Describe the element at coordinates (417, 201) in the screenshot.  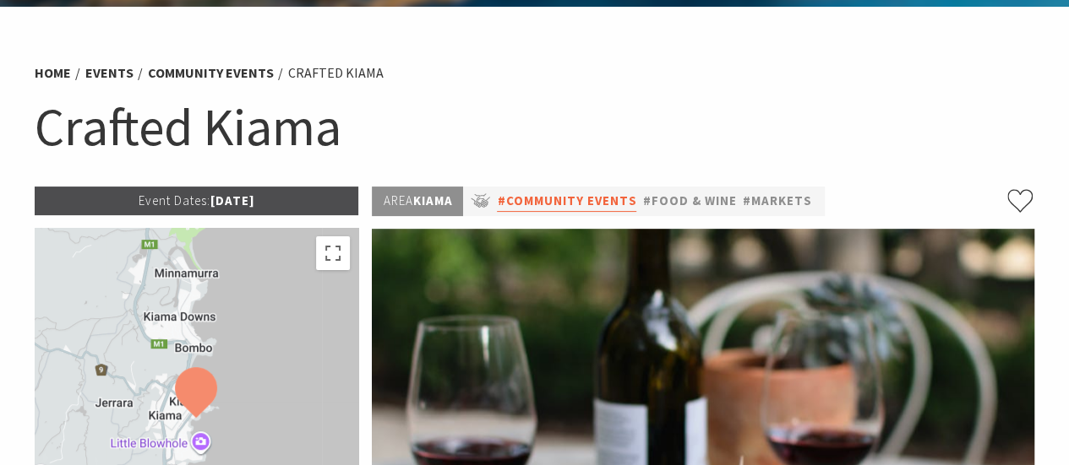
I see `p: Kiama` at that location.